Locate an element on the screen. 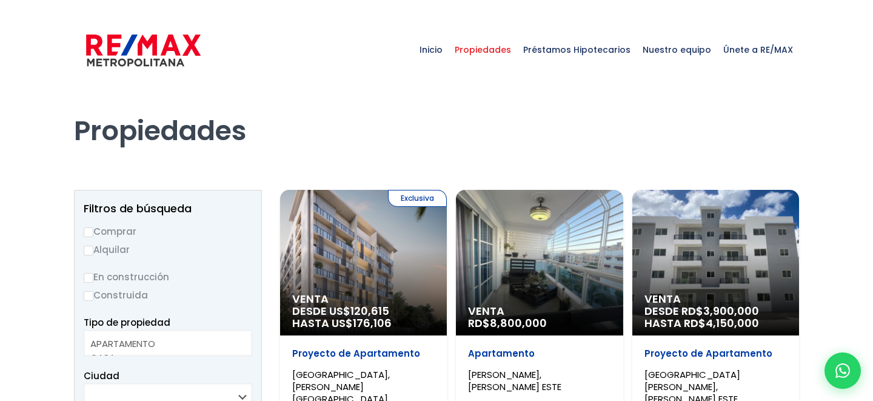 This screenshot has height=401, width=873. span: Únete a RE/MAX is located at coordinates (758, 50).